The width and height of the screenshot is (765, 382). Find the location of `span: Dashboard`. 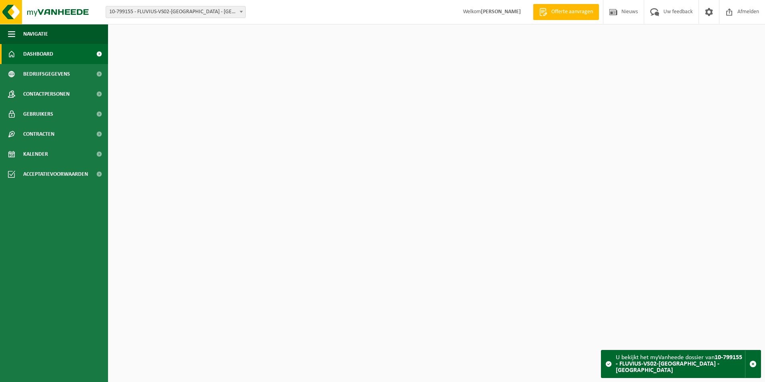

span: Dashboard is located at coordinates (38, 54).